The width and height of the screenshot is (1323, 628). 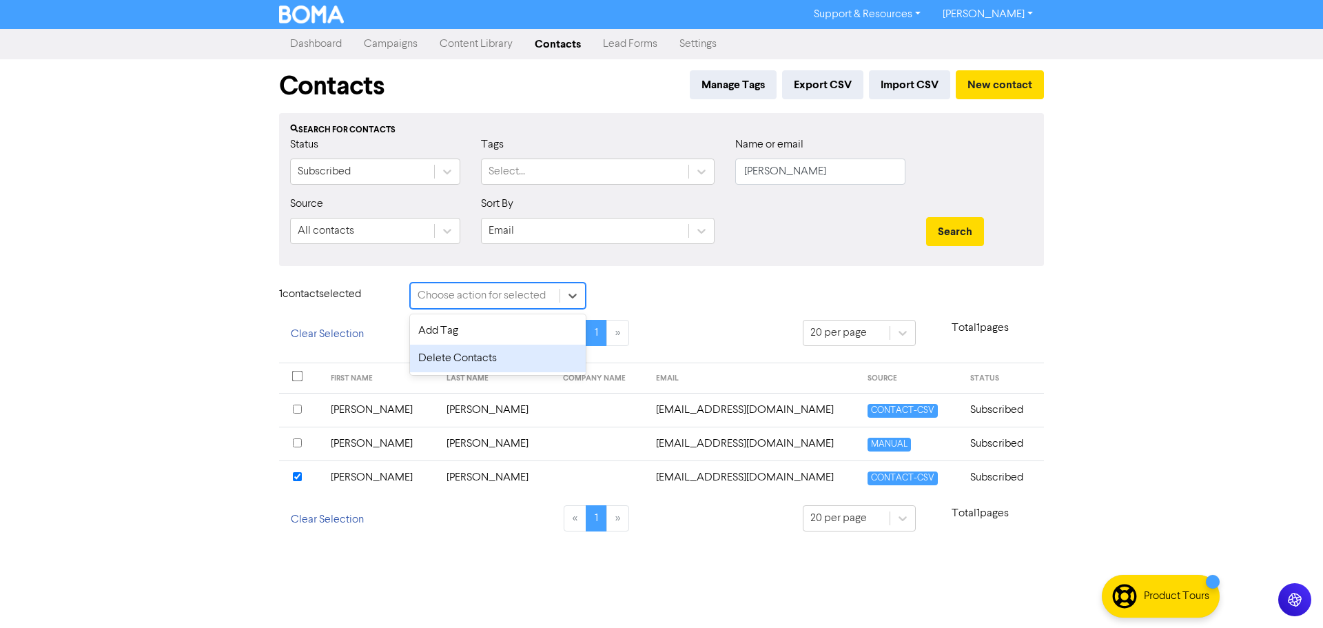 I want to click on button: Import CSV, so click(x=910, y=85).